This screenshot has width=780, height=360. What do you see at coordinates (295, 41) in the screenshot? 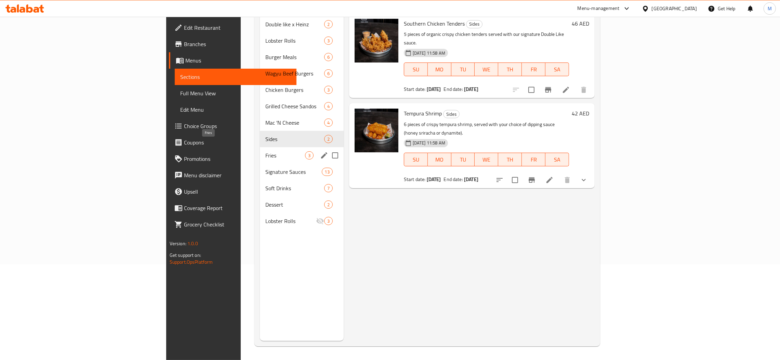
I see `span: Lobster Rolls` at bounding box center [295, 41].